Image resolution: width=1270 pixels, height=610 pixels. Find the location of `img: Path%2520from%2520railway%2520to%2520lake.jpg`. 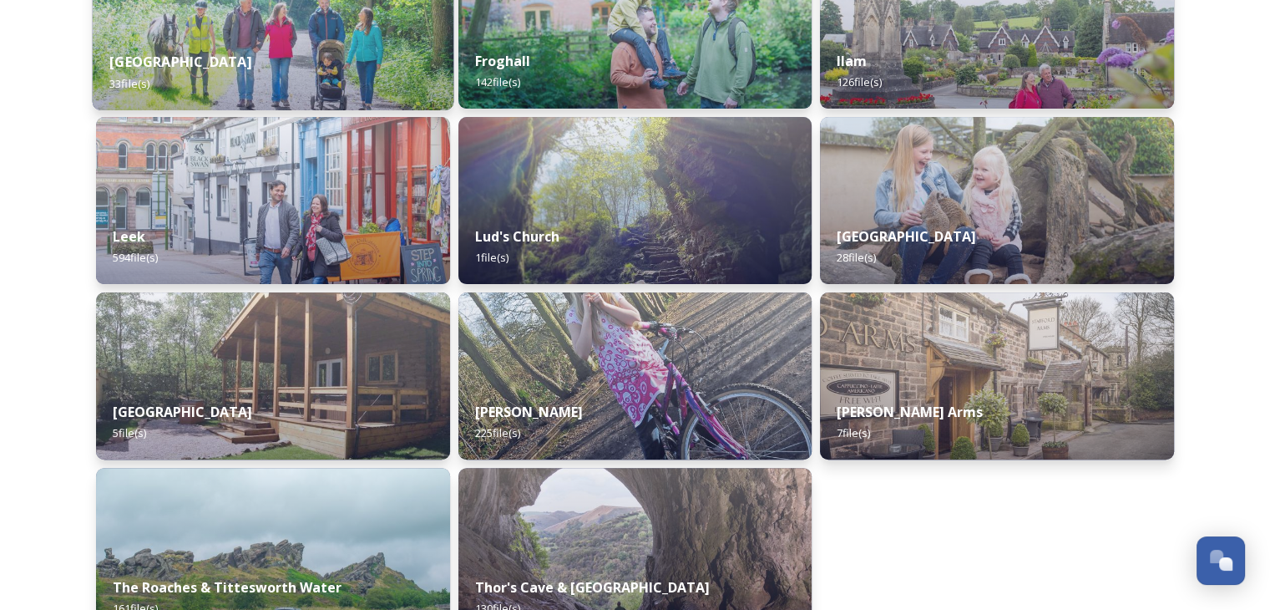

img: Path%2520from%2520railway%2520to%2520lake.jpg is located at coordinates (636, 376).